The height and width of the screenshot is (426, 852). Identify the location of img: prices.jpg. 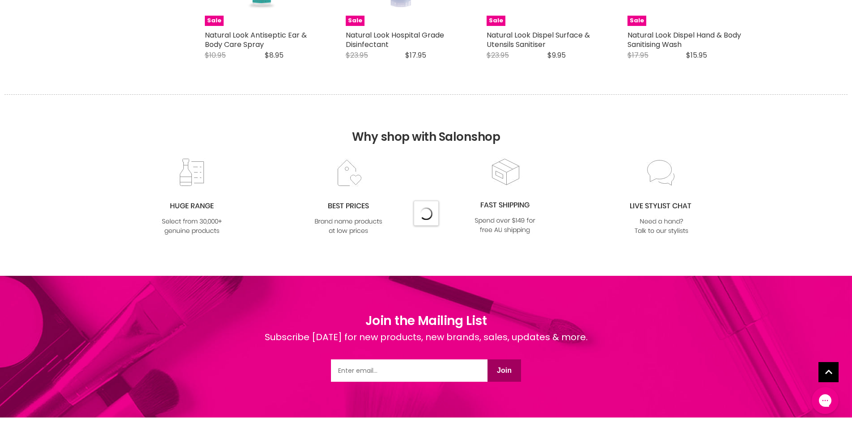
(349, 197).